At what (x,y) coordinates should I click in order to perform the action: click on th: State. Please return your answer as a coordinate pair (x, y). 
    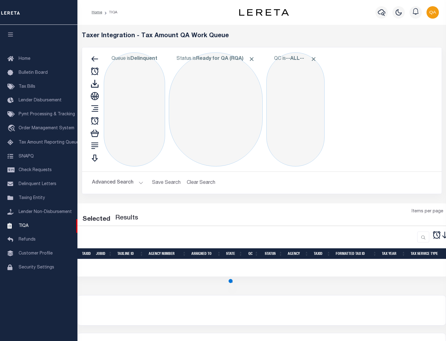
    Looking at the image, I should click on (234, 253).